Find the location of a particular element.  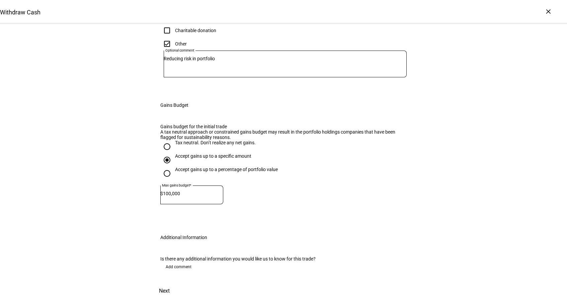

div: Additional Information is located at coordinates (184, 237).